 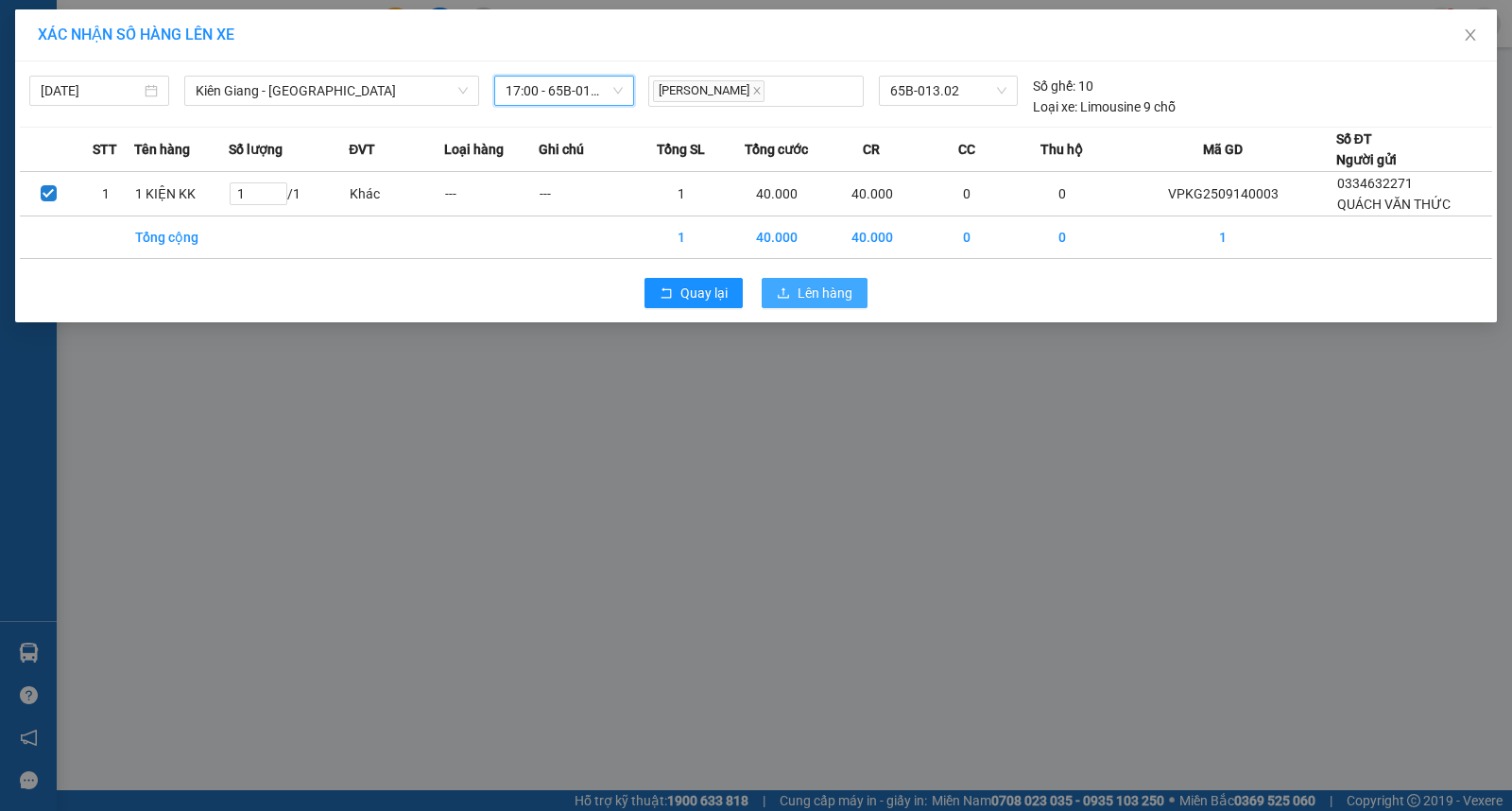 What do you see at coordinates (967, 150) in the screenshot?
I see `span: CC` at bounding box center [967, 150].